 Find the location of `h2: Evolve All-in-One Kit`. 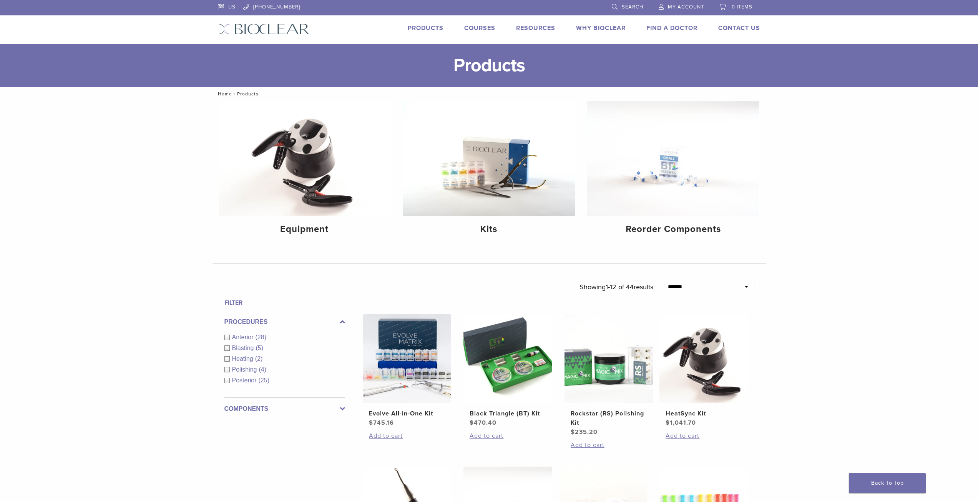

h2: Evolve All-in-One Kit is located at coordinates (407, 413).